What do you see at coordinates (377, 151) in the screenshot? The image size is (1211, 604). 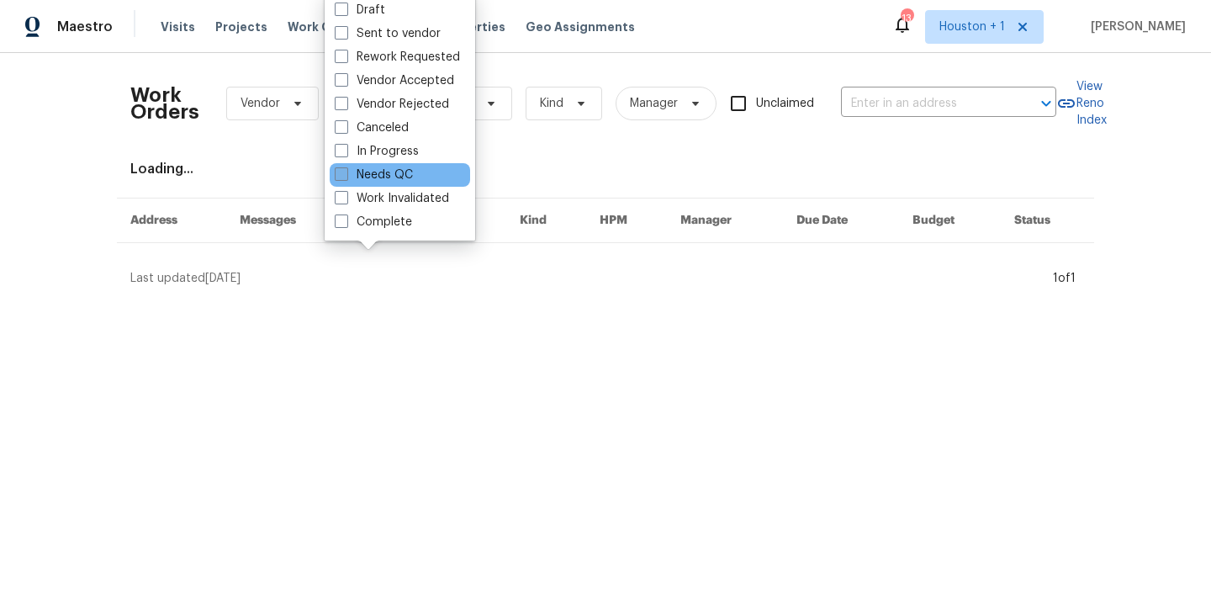 I see `label: In Progress` at bounding box center [377, 151].